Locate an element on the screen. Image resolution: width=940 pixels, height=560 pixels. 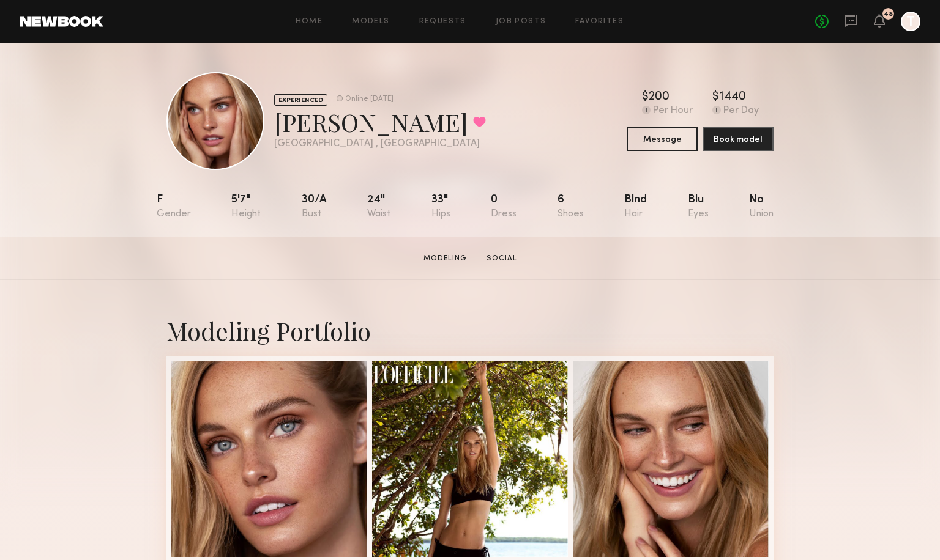
a: Social is located at coordinates (502, 259).